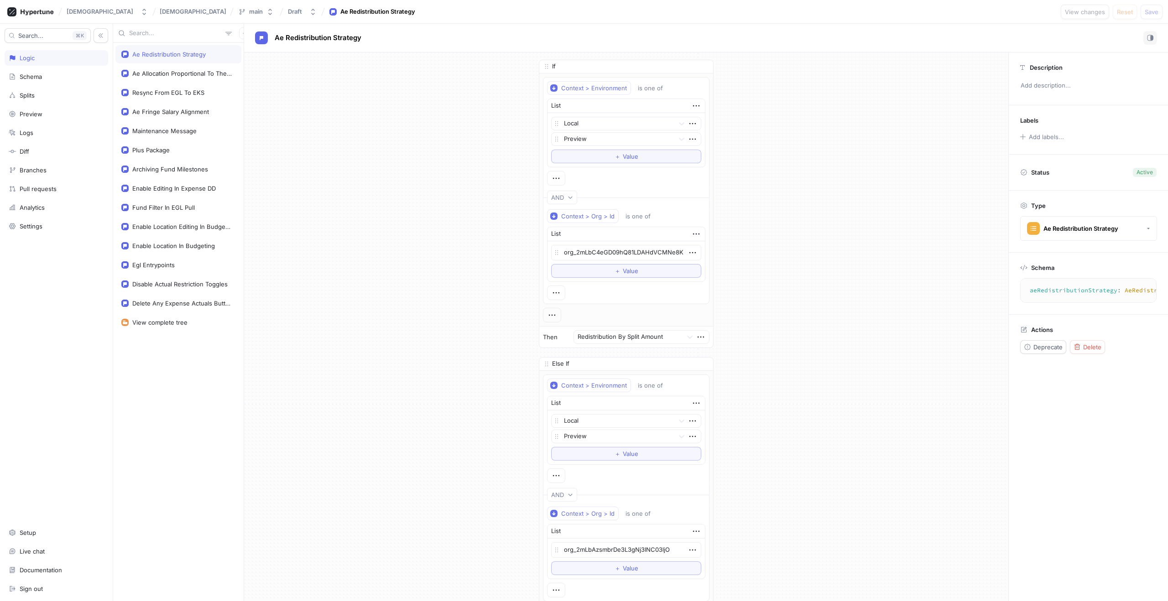  Describe the element at coordinates (180, 284) in the screenshot. I see `div: Disable Actual Restriction Toggles` at that location.